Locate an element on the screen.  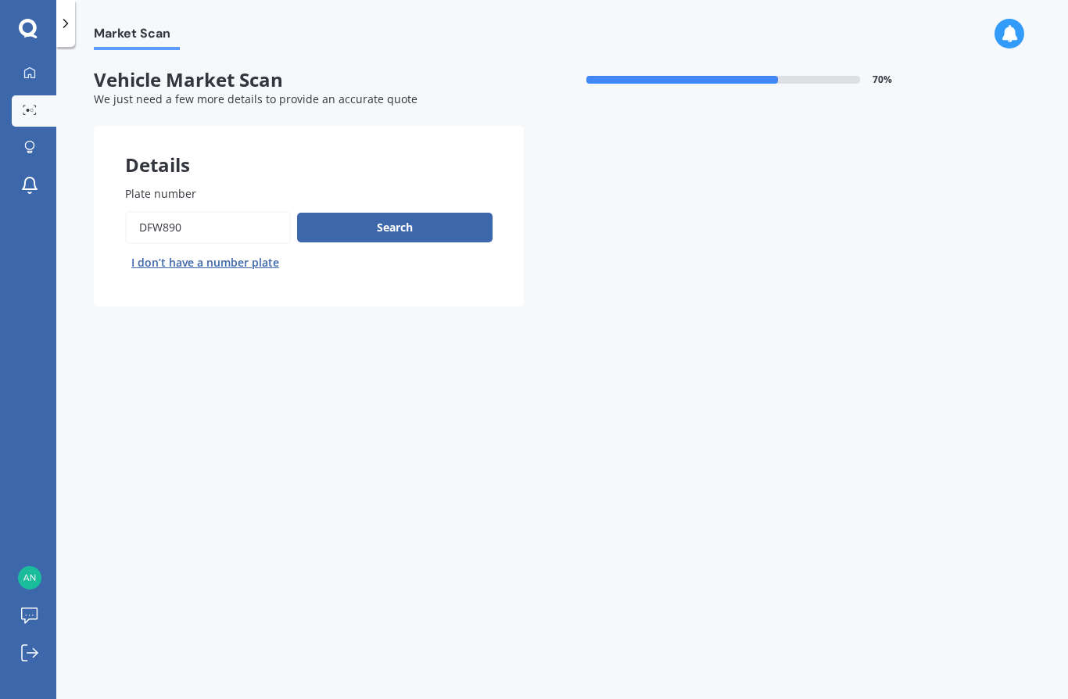
span: We just need a few more details to provide an accurate quote is located at coordinates (256, 98).